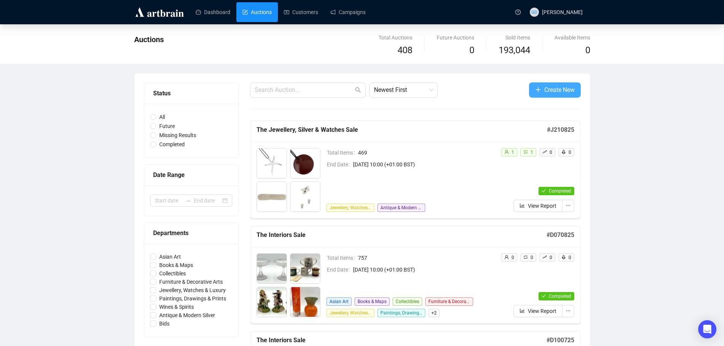 This screenshot has height=346, width=724. Describe the element at coordinates (191, 93) in the screenshot. I see `div: Status` at that location.